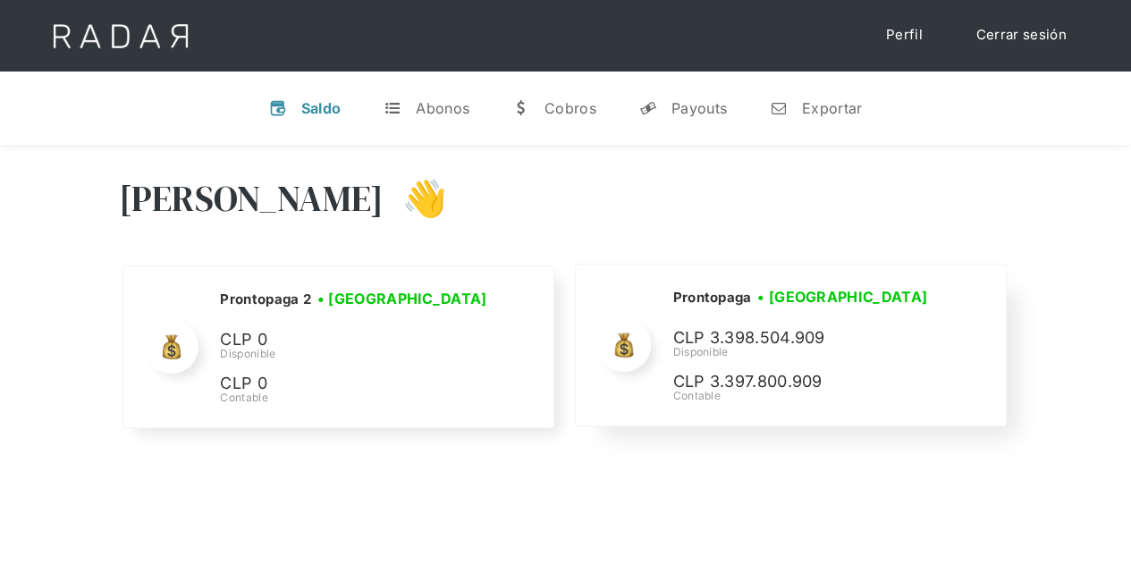 Image resolution: width=1131 pixels, height=564 pixels. I want to click on div: Saldo, so click(321, 108).